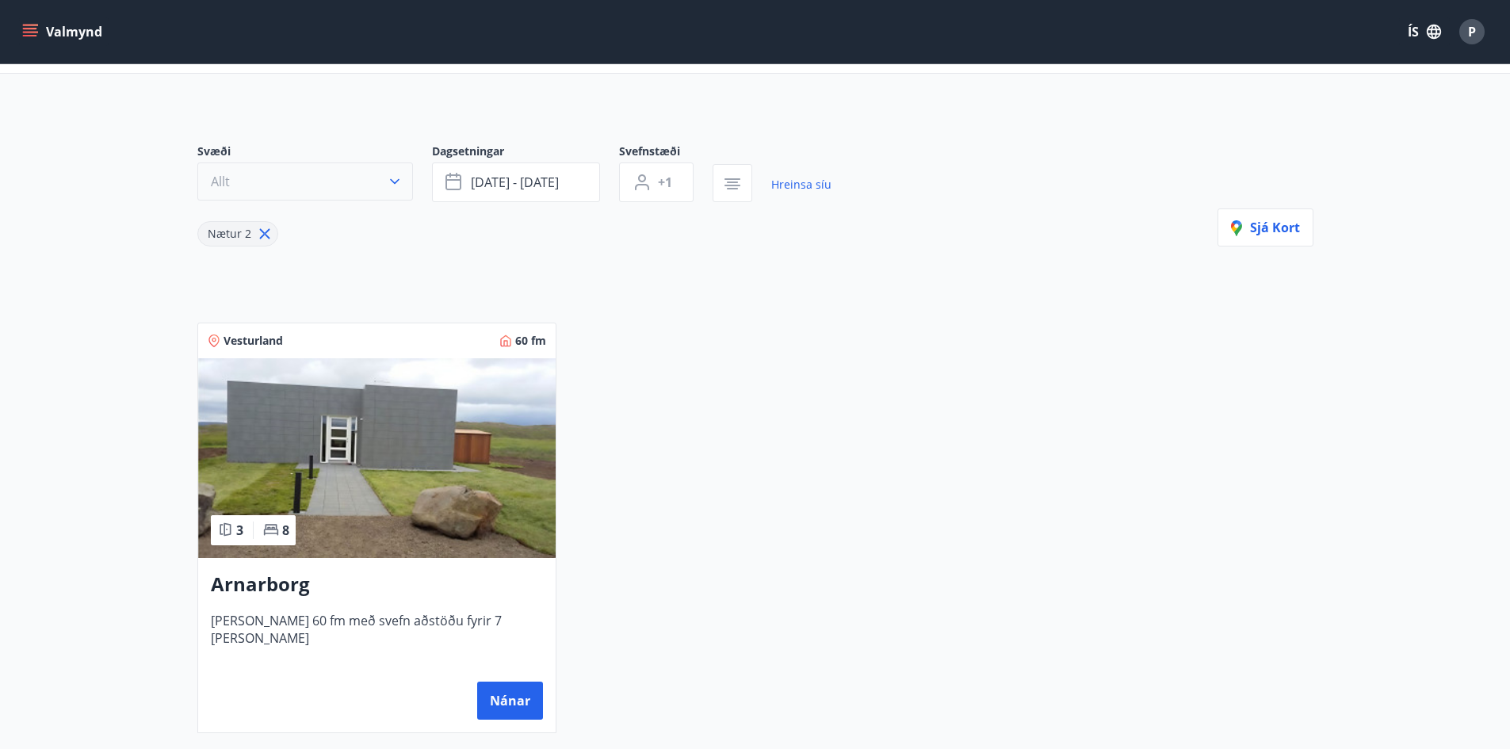 The width and height of the screenshot is (1510, 749). I want to click on span: Dagsetningar, so click(526, 153).